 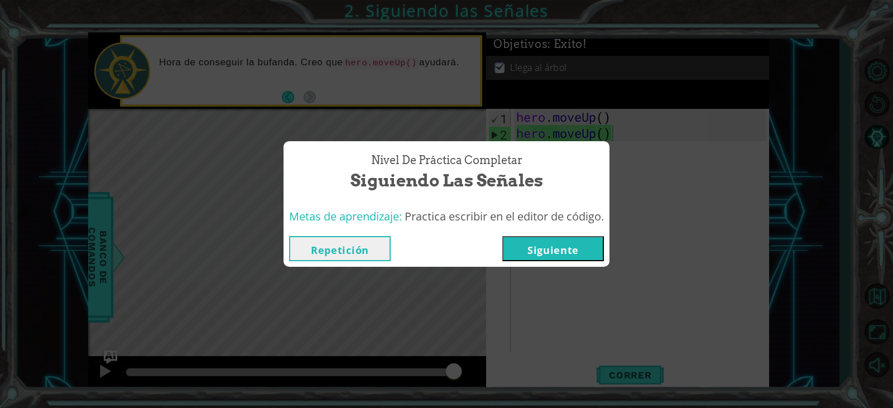 What do you see at coordinates (346, 216) in the screenshot?
I see `span: Metas de aprendizaje:` at bounding box center [346, 216].